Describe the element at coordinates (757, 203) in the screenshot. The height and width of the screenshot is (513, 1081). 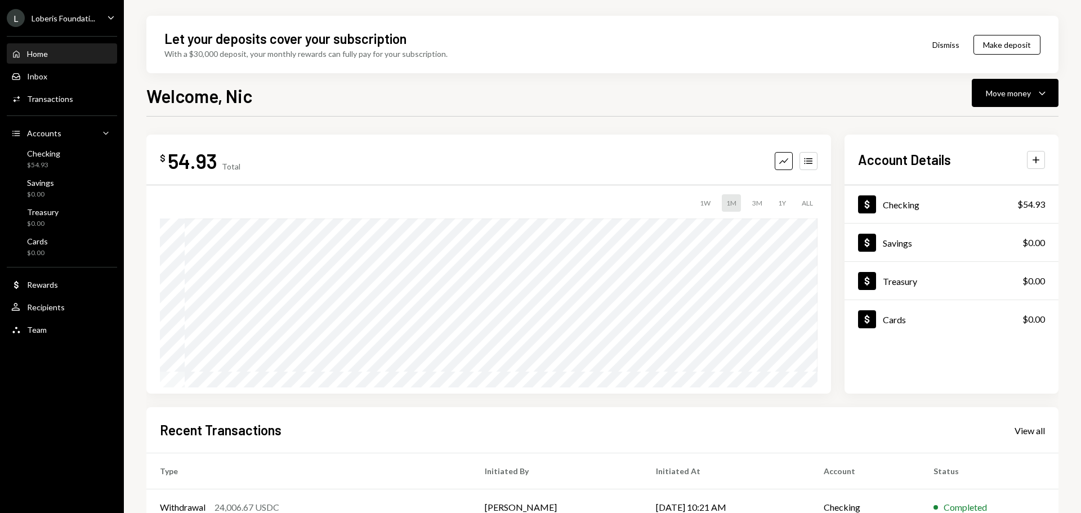
I see `div: 3M` at that location.